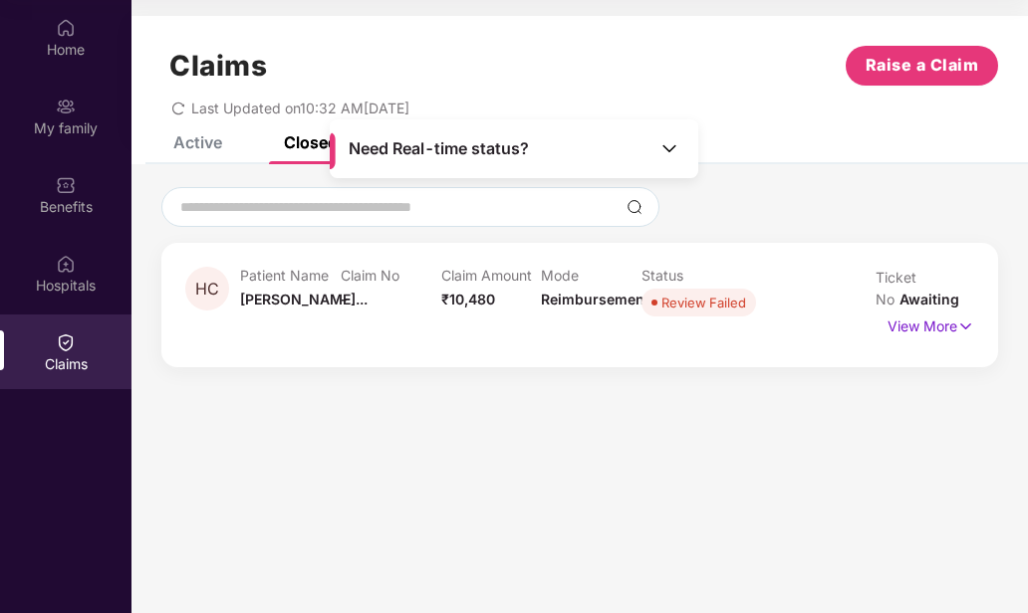 The height and width of the screenshot is (613, 1028). I want to click on p: Patient Name, so click(290, 275).